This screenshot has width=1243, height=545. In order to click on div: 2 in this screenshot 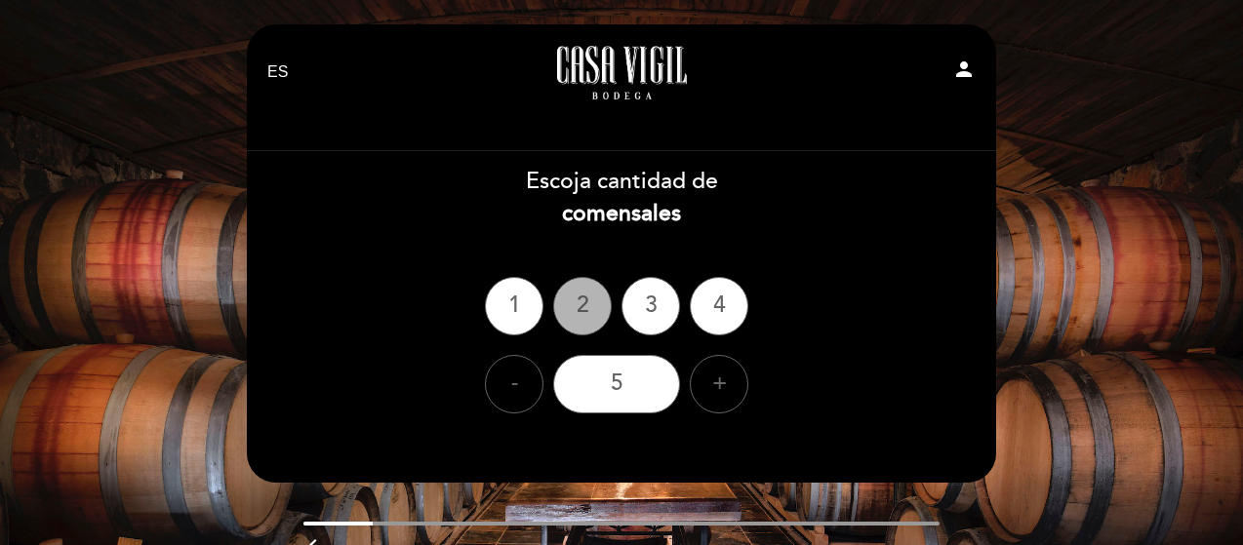, I will do `click(583, 306)`.